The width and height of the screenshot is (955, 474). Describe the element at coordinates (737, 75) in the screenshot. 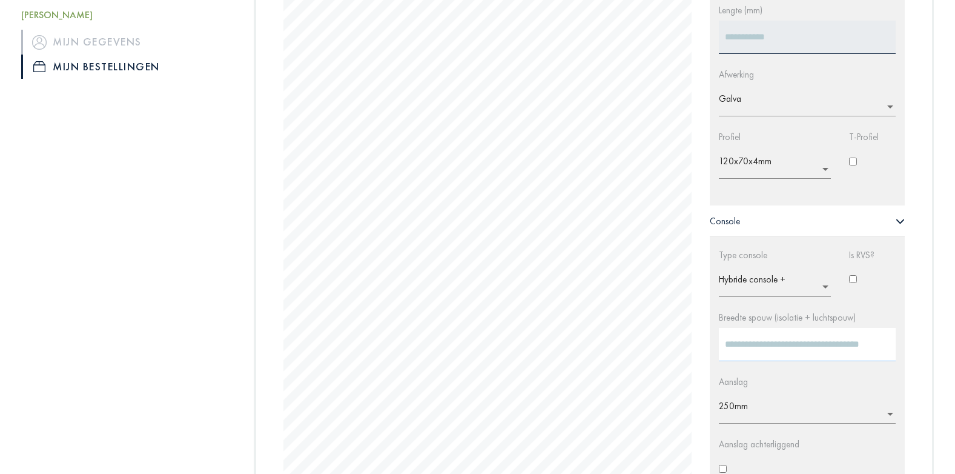

I see `label: Afwerking` at that location.